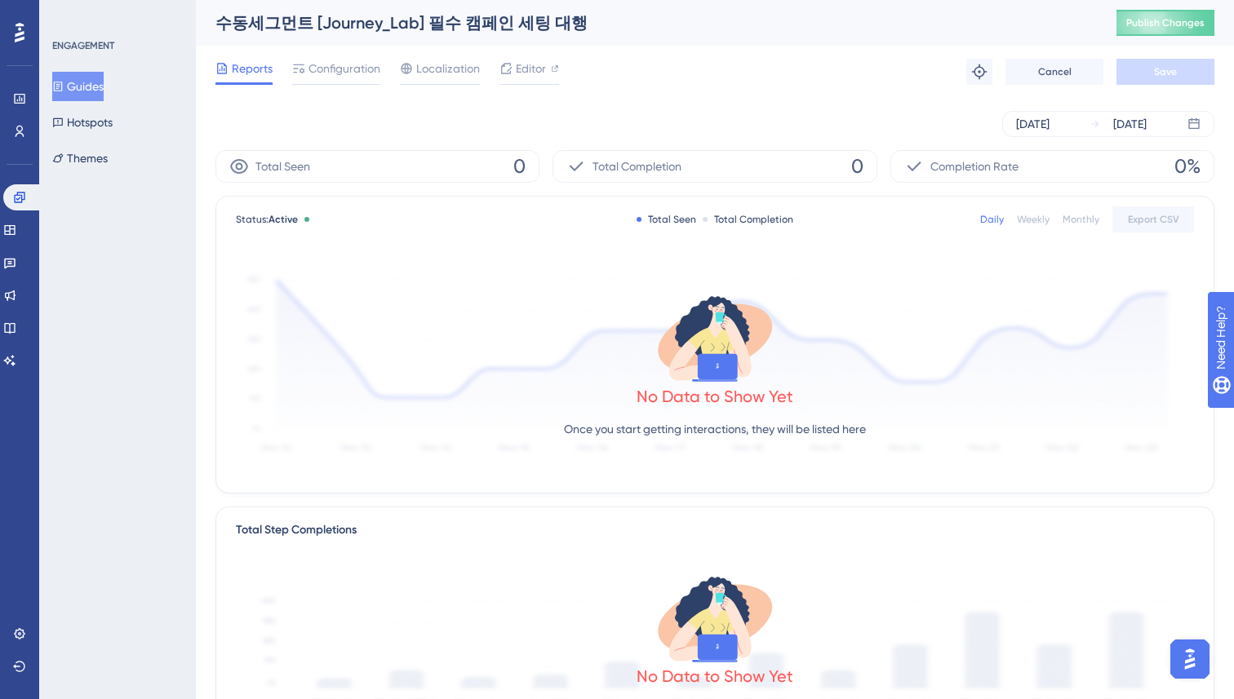 Image resolution: width=1234 pixels, height=699 pixels. I want to click on button: Themes, so click(80, 158).